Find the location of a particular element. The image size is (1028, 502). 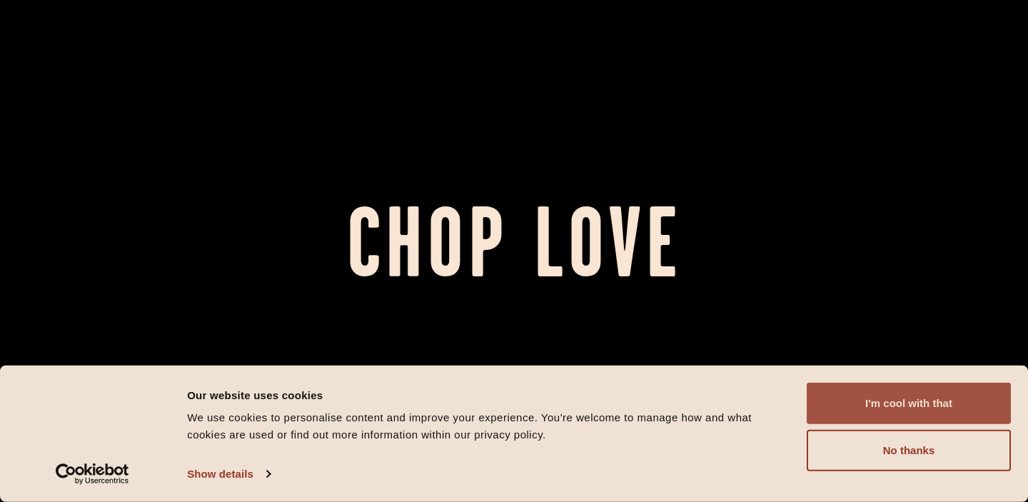

a: Show details is located at coordinates (228, 474).